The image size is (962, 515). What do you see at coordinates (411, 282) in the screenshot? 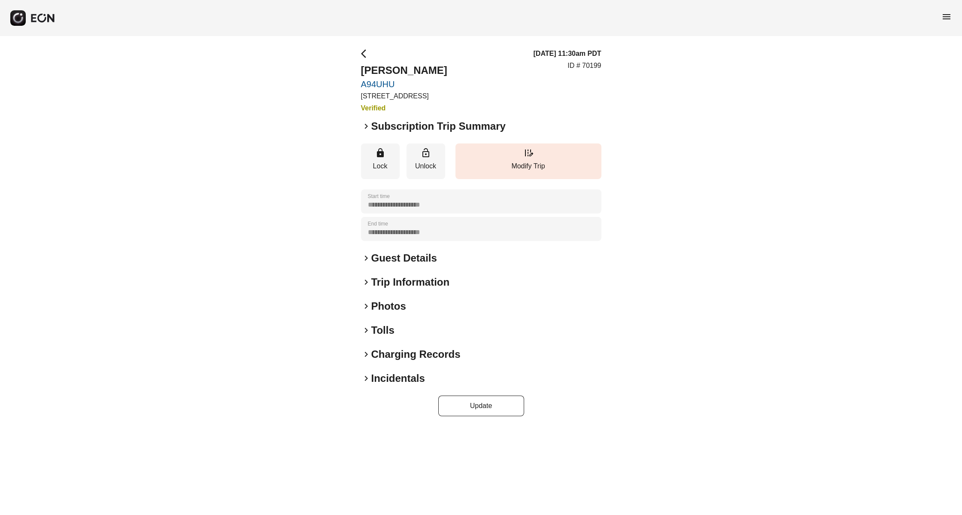
I see `h2: Trip Information` at bounding box center [411, 282].